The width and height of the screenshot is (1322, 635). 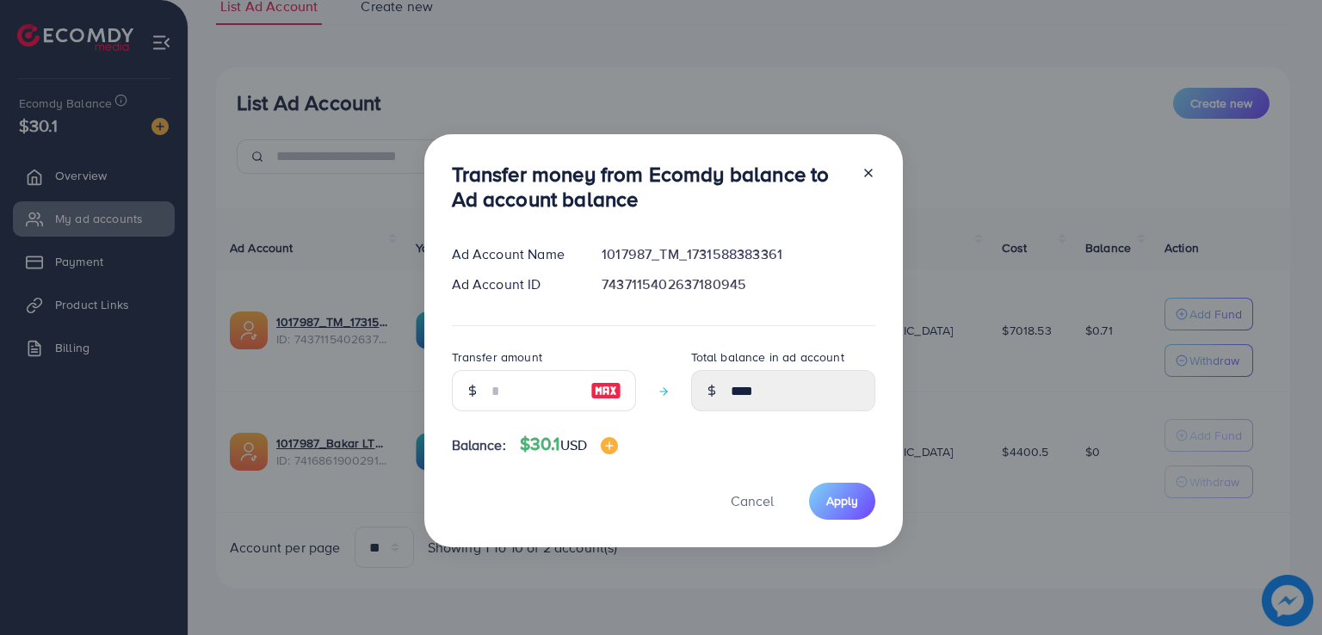 What do you see at coordinates (497, 357) in the screenshot?
I see `label: Transfer amount` at bounding box center [497, 357].